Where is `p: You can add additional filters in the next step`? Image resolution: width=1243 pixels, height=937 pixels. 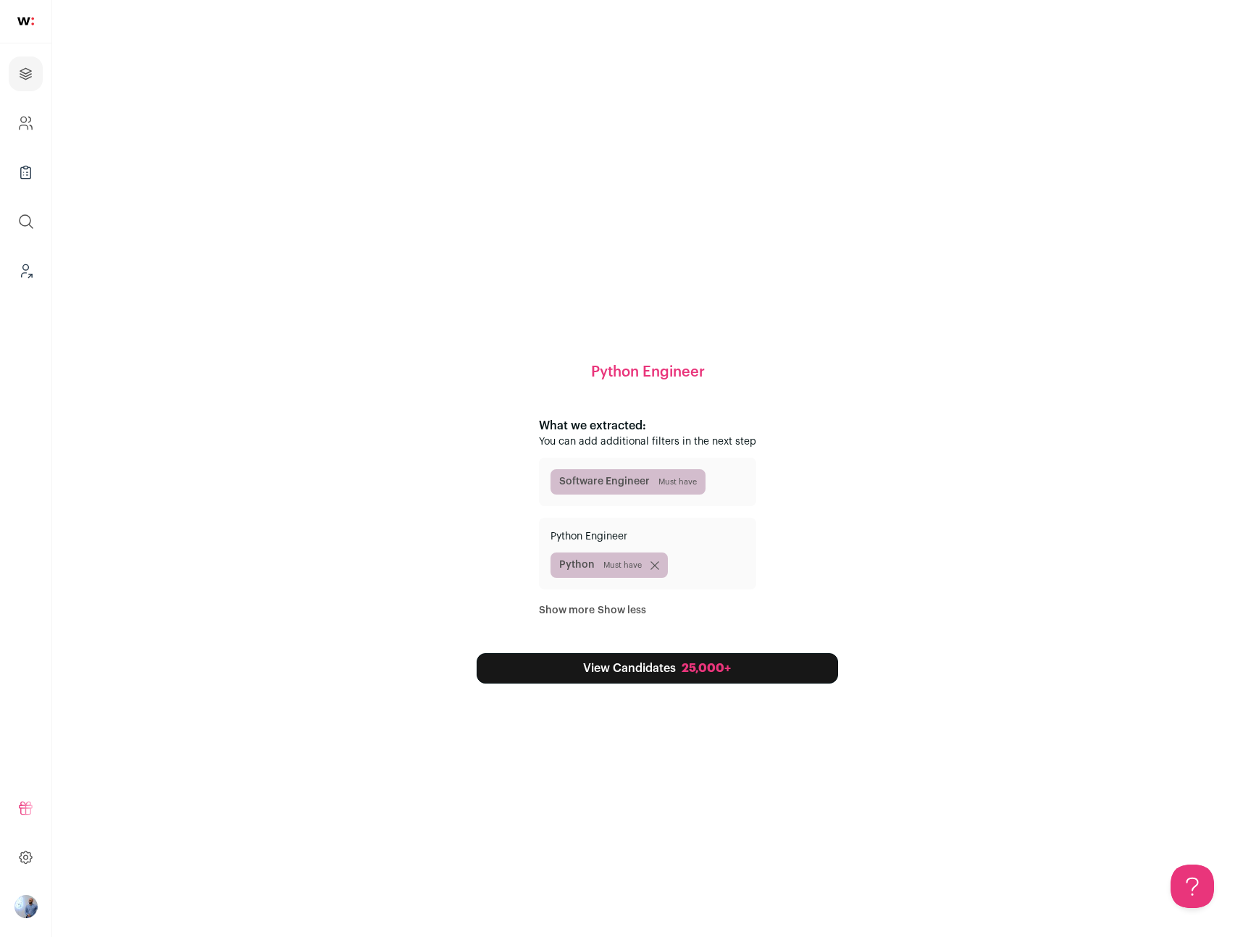 p: You can add additional filters in the next step is located at coordinates (648, 442).